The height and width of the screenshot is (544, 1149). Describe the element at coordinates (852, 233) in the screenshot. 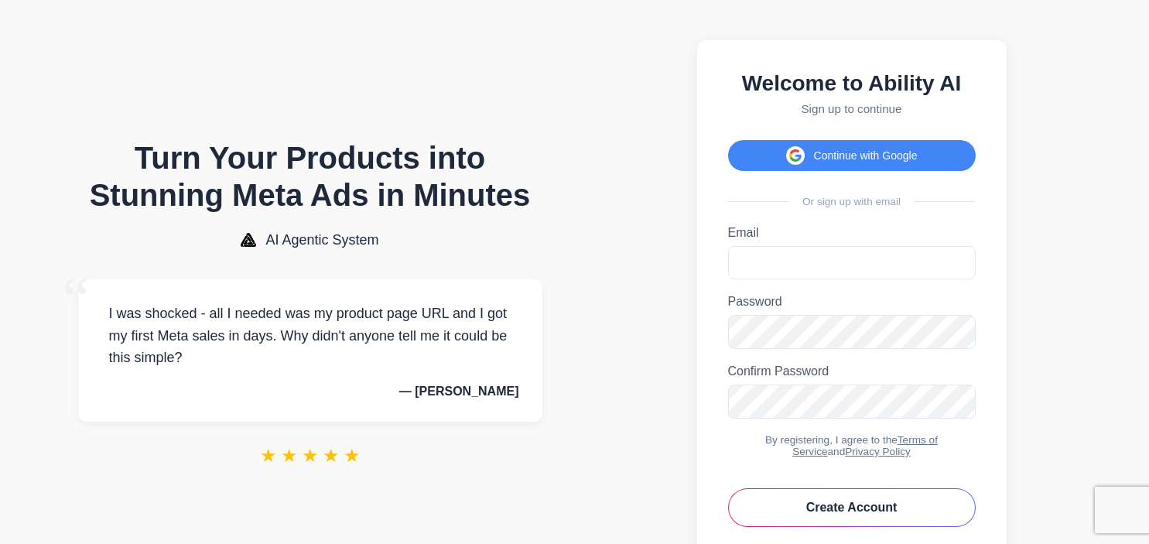

I see `label: Email` at that location.